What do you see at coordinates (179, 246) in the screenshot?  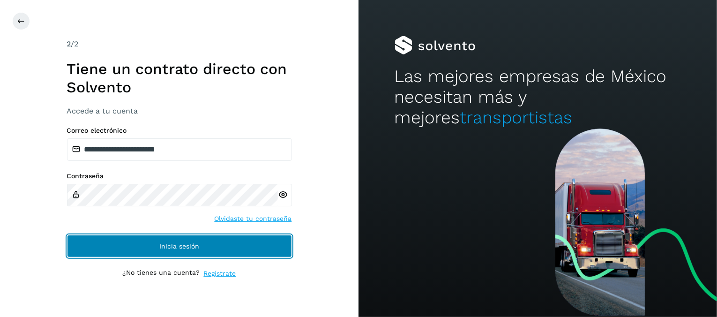 I see `span: Inicia sesión` at bounding box center [179, 246].